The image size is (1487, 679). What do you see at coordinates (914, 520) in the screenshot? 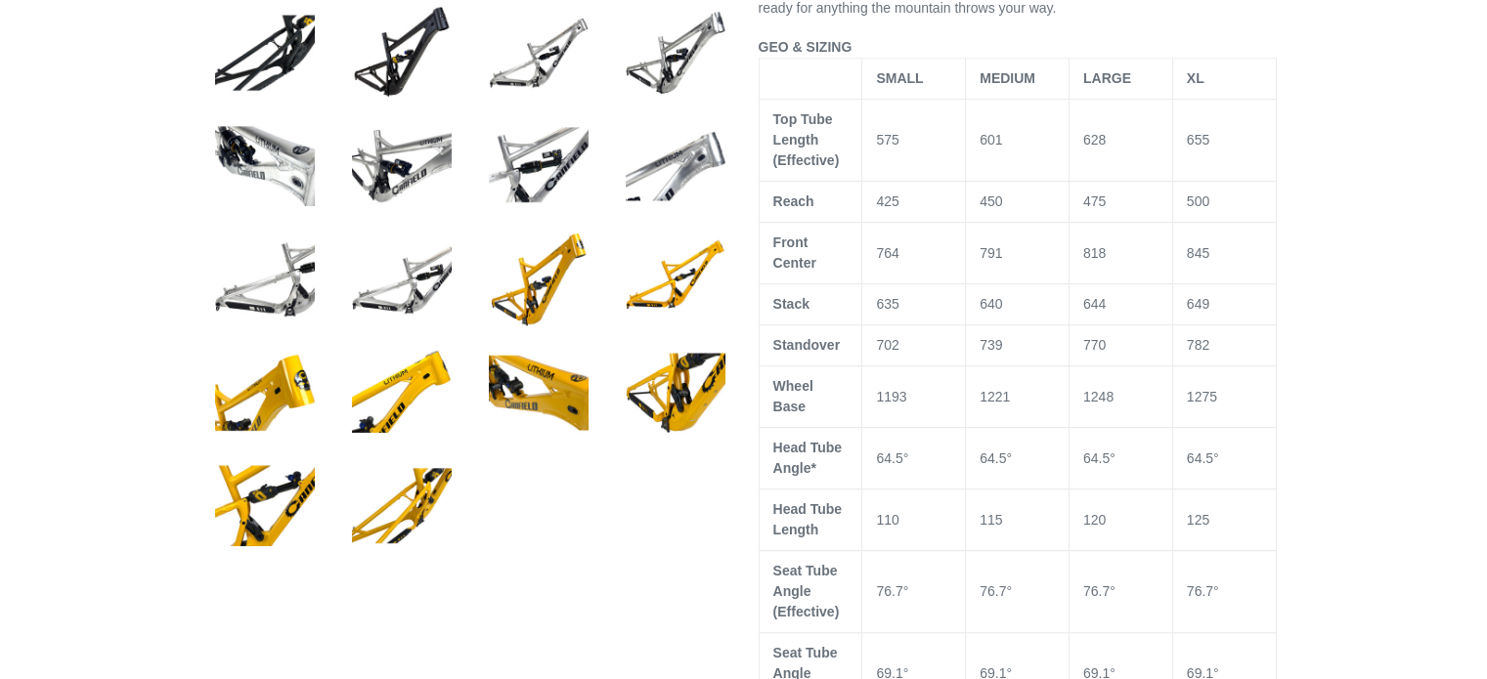
I see `td: 110` at bounding box center [914, 520].